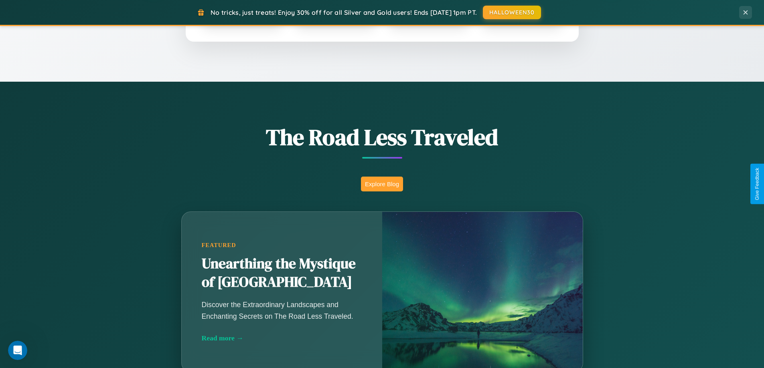 The height and width of the screenshot is (368, 764). Describe the element at coordinates (282, 311) in the screenshot. I see `p: Discover the Extraordinary Landscapes and Enchanting Secrets on The Road Less Traveled.` at that location.